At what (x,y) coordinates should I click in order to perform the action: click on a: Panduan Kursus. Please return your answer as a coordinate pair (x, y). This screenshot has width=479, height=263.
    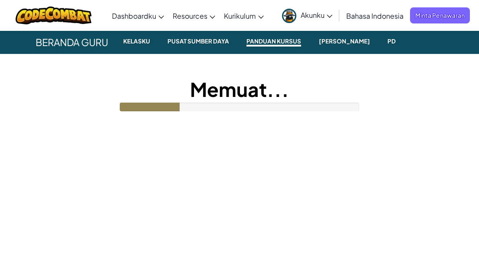
    Looking at the image, I should click on (274, 42).